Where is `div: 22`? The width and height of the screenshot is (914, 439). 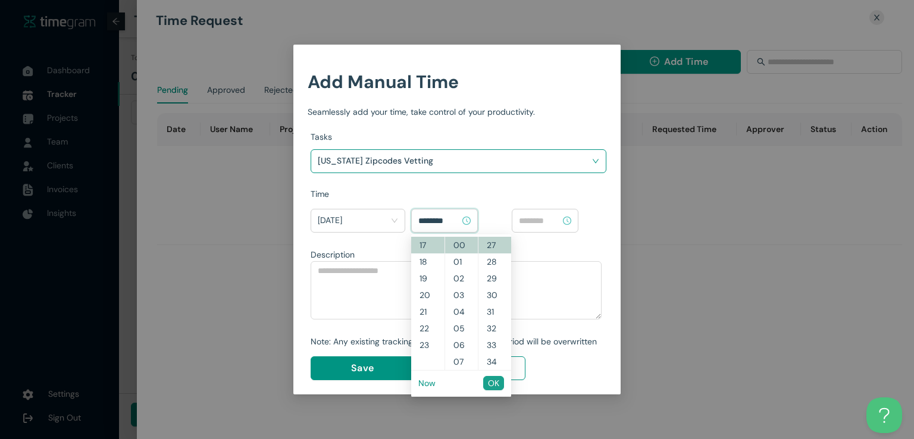 div: 22 is located at coordinates (428, 328).